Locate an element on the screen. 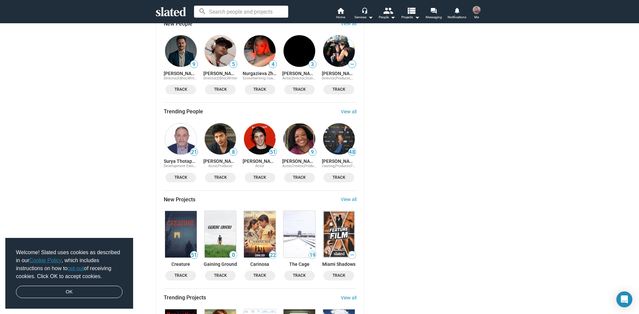  a: Nurgazieva Zhumagul is located at coordinates (259, 74).